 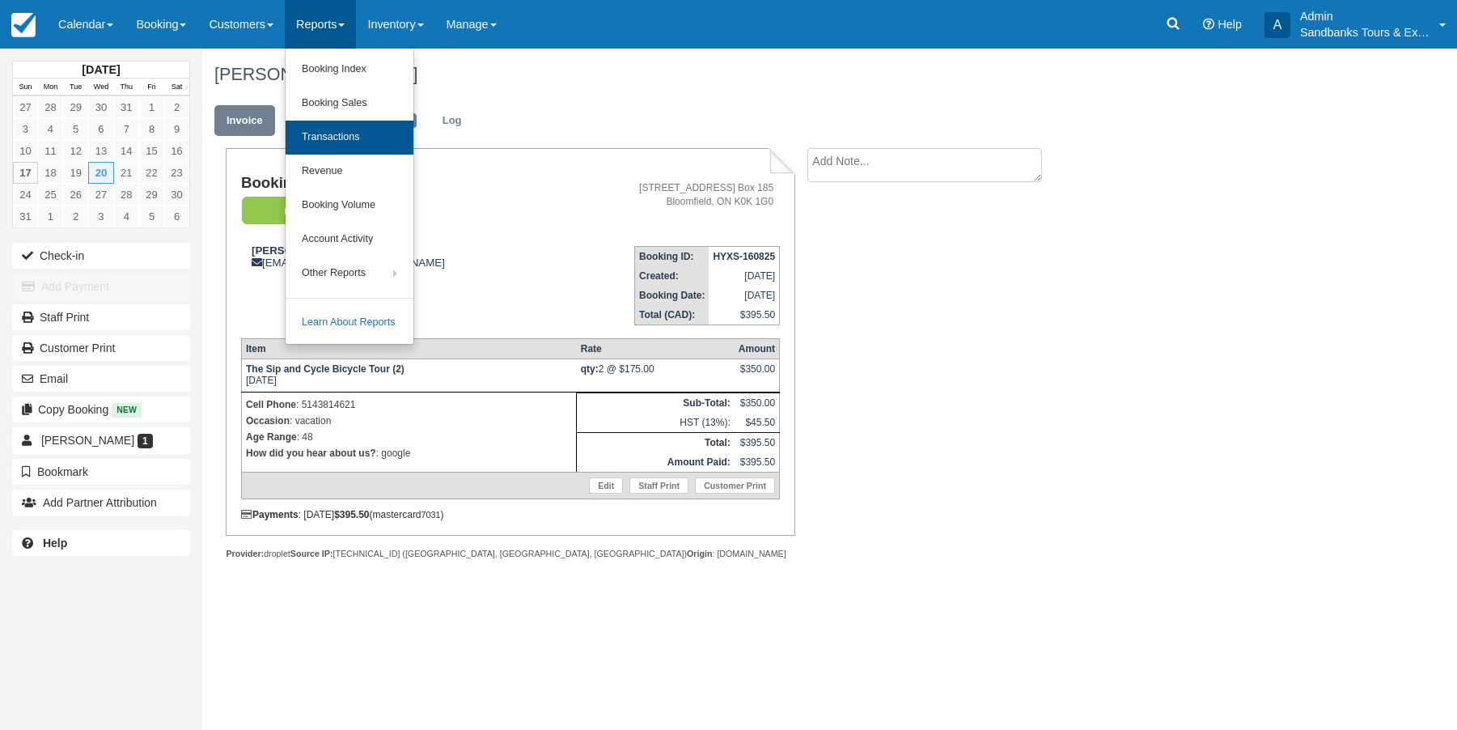 What do you see at coordinates (409, 453) in the screenshot?
I see `p: : google` at bounding box center [409, 453].